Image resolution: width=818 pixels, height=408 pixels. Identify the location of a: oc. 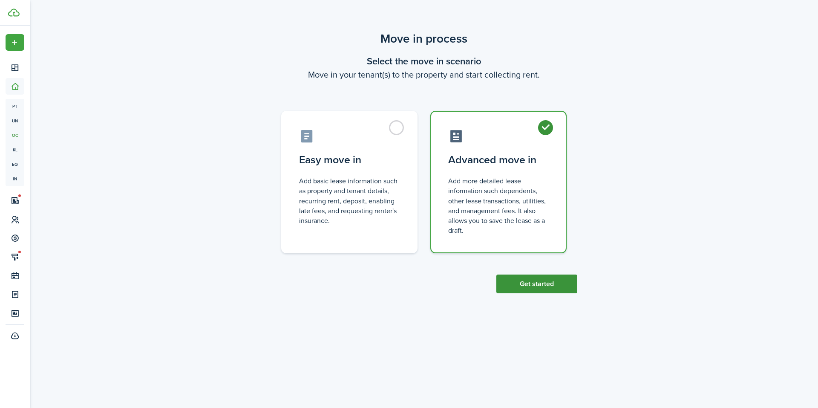
(15, 135).